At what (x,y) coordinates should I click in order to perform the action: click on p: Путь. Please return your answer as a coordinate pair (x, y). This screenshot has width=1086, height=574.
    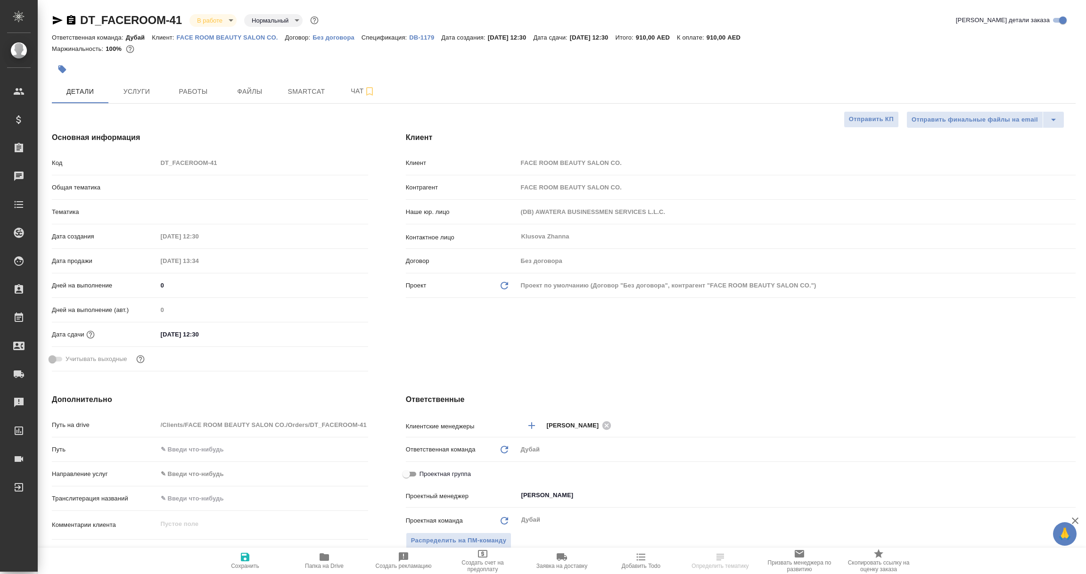
    Looking at the image, I should click on (105, 450).